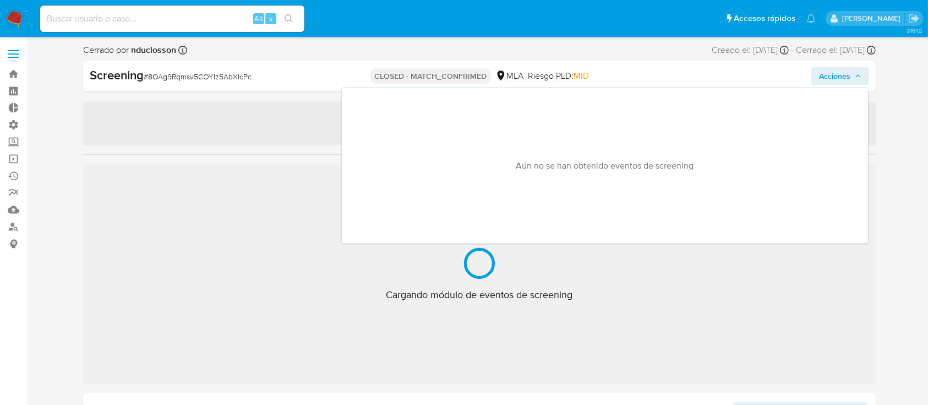 This screenshot has width=928, height=405. Describe the element at coordinates (153, 50) in the screenshot. I see `b: nduclosson` at that location.